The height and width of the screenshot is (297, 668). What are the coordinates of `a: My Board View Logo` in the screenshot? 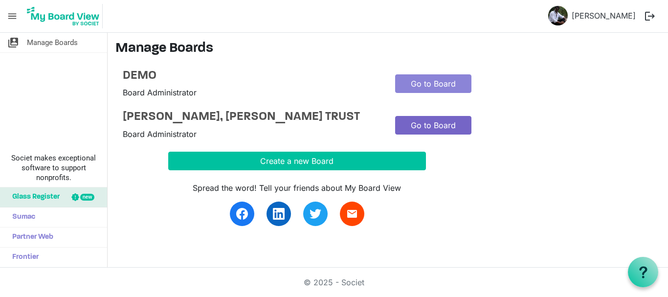 It's located at (65, 16).